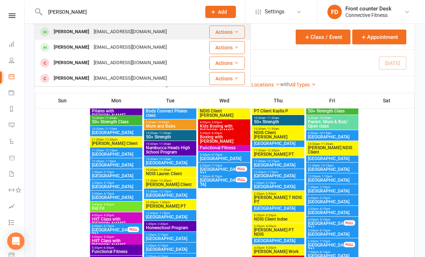 This screenshot has width=425, height=257. Describe the element at coordinates (324, 252) in the screenshot. I see `span: - 8:15pm` at that location.